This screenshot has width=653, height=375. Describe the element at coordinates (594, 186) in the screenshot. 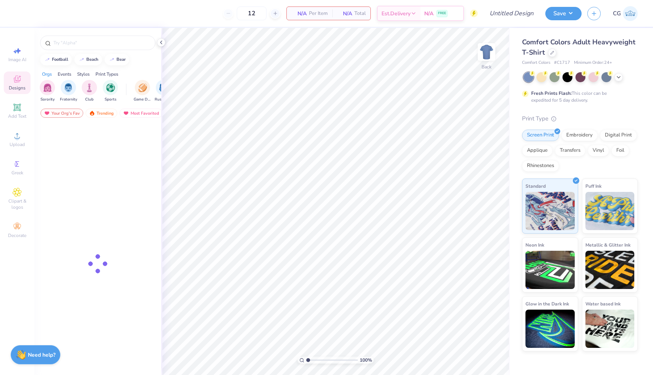

I see `span: Puff Ink` at that location.